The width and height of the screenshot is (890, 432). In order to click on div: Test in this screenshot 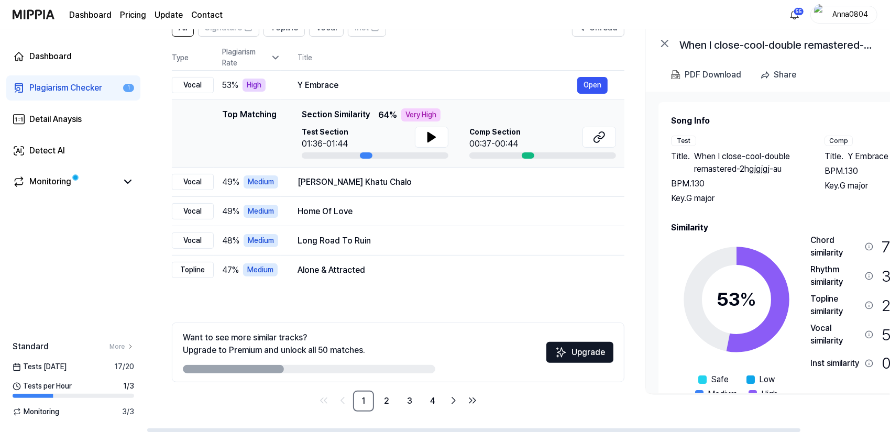, I will do `click(684, 141)`.